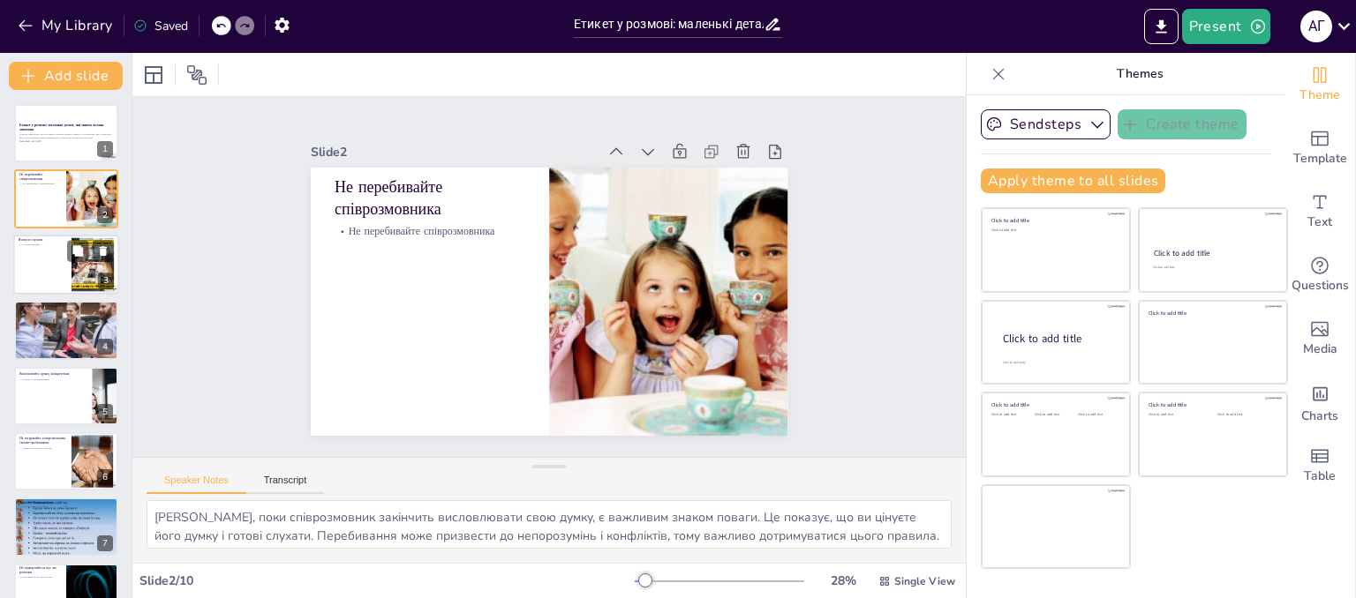 The image size is (1356, 598). Describe the element at coordinates (53, 373) in the screenshot. I see `p: Висловлюйте думку конкретніше` at that location.